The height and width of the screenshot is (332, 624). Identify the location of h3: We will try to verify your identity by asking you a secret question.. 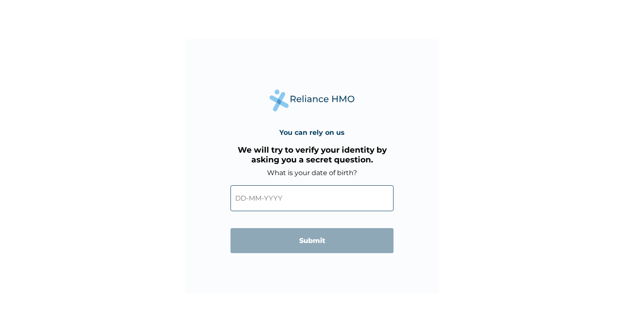
(312, 155).